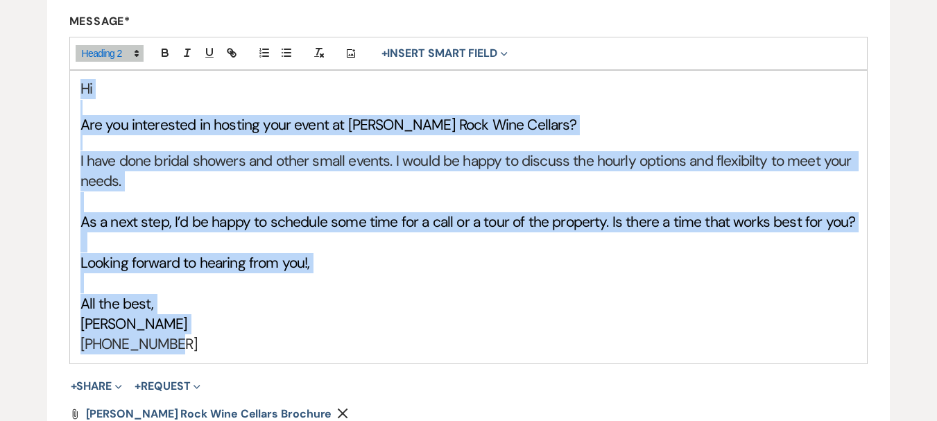 The width and height of the screenshot is (937, 421). Describe the element at coordinates (195, 263) in the screenshot. I see `span: Looking forward to hearing from you!,` at that location.